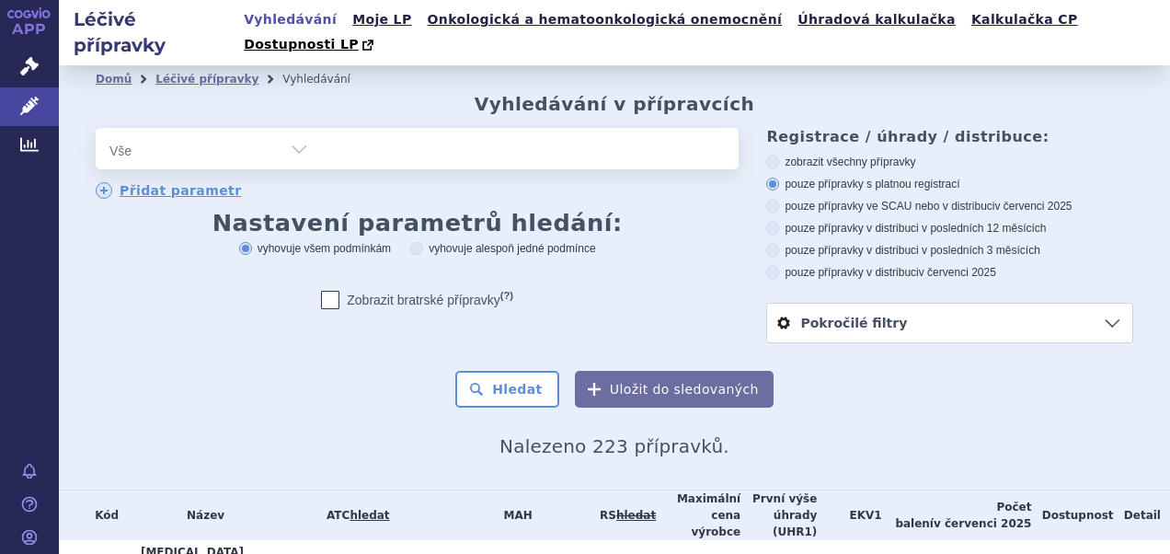  What do you see at coordinates (207, 79) in the screenshot?
I see `a: Léčivé přípravky` at bounding box center [207, 79].